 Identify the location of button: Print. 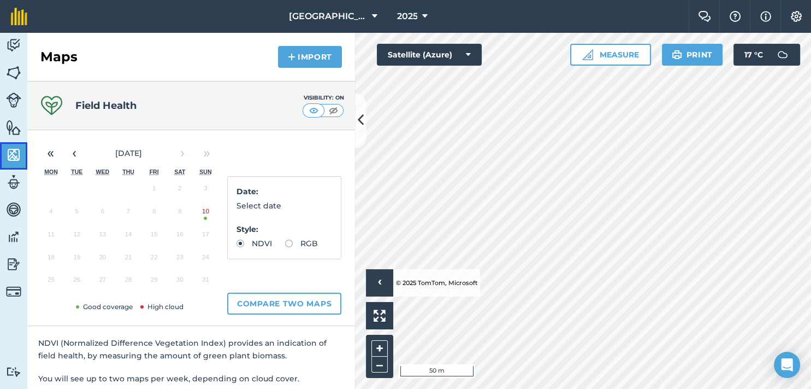
(693, 55).